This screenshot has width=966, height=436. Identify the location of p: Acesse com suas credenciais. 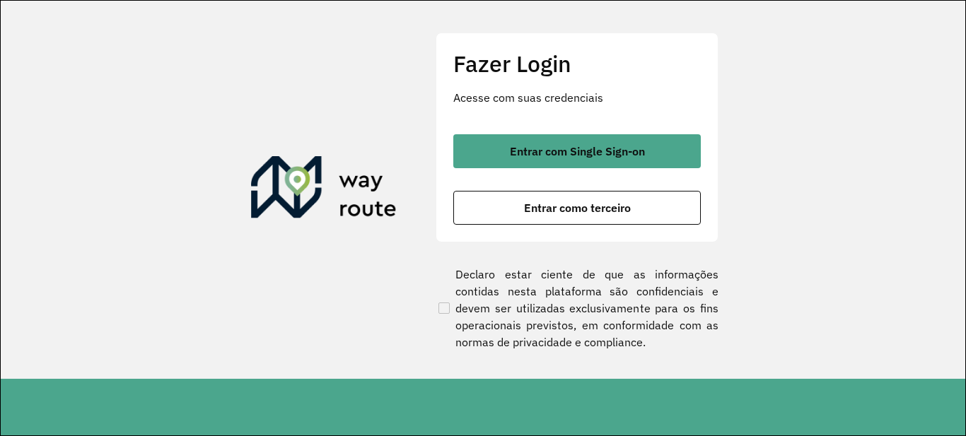
(577, 98).